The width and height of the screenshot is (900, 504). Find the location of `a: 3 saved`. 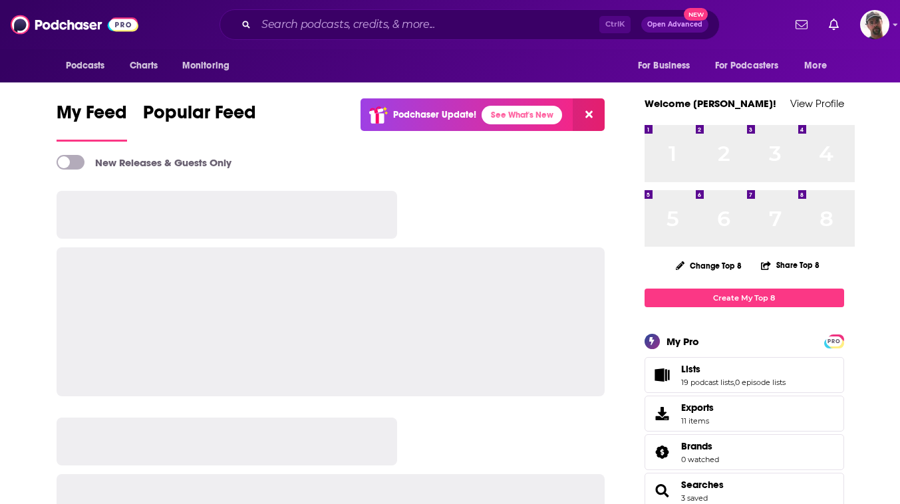

a: 3 saved is located at coordinates (694, 498).